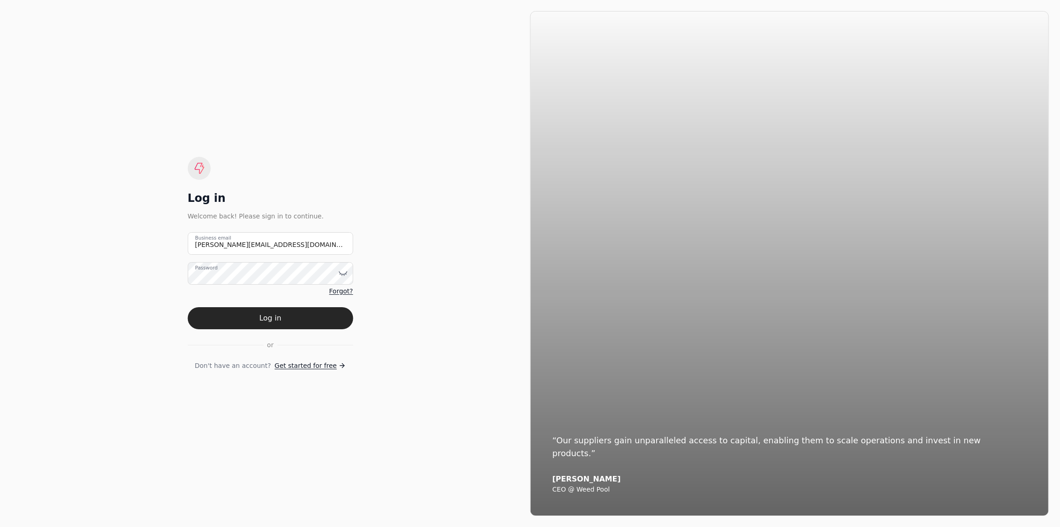 The image size is (1060, 527). What do you see at coordinates (310, 365) in the screenshot?
I see `a: Get started for free` at bounding box center [310, 365].